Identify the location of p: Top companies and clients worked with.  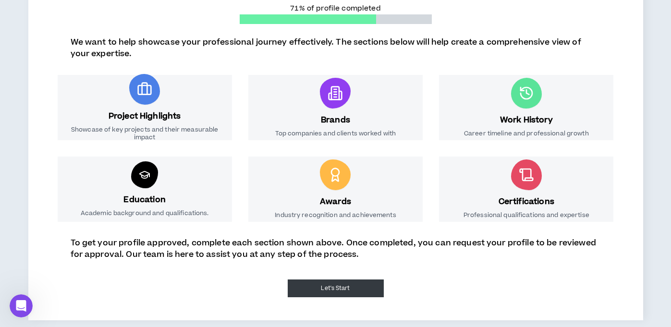
(335, 133).